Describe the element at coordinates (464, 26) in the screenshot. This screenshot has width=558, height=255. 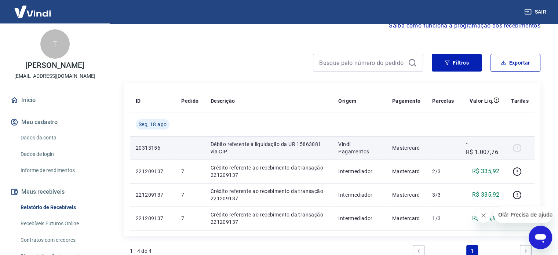
I see `a: Saiba como funciona a programação dos recebimentos` at that location.